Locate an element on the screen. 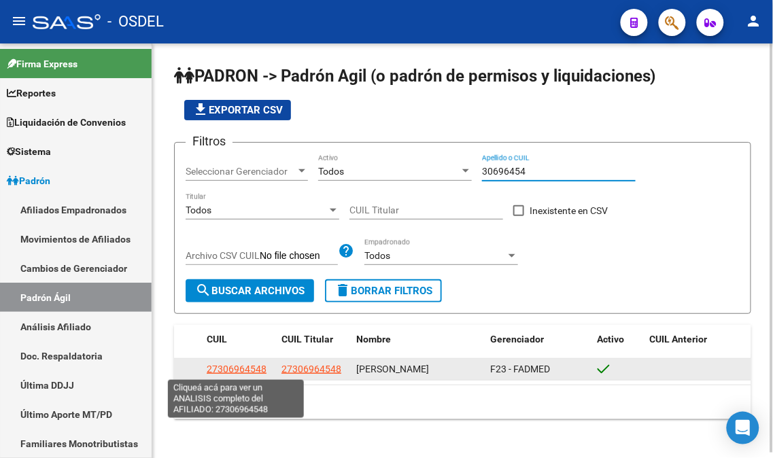  span: Exportar CSV is located at coordinates (237, 110).